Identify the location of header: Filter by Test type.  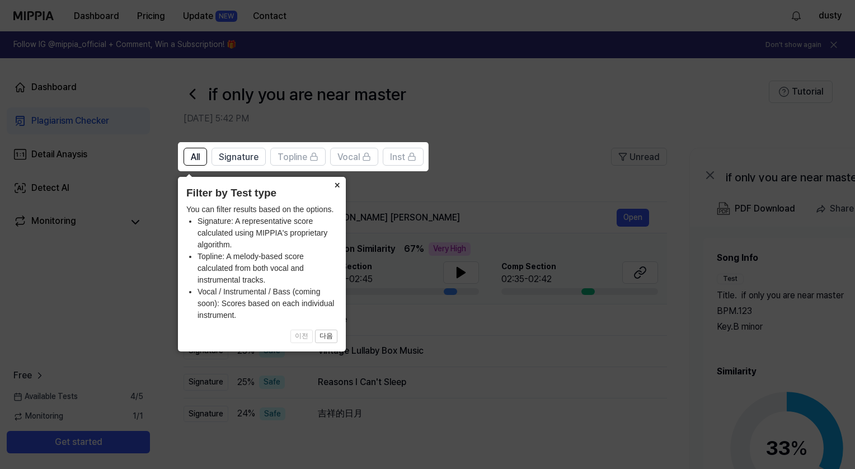
(262, 193).